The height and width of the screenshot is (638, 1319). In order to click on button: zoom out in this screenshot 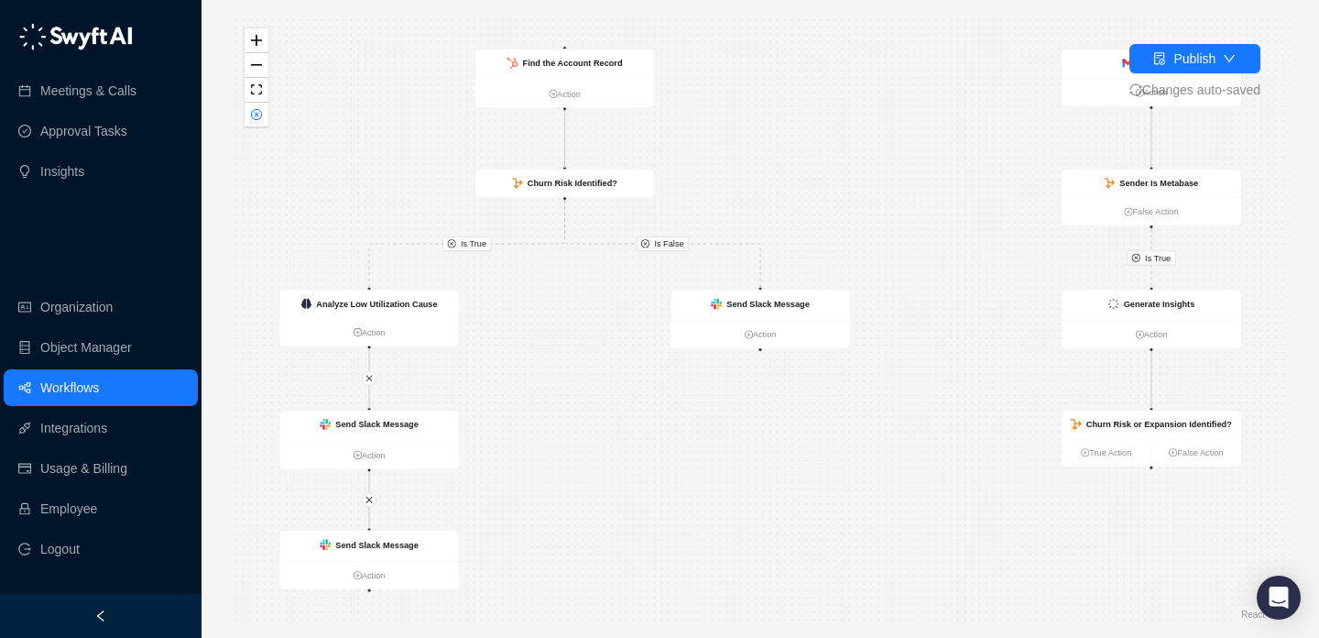, I will do `click(257, 65)`.